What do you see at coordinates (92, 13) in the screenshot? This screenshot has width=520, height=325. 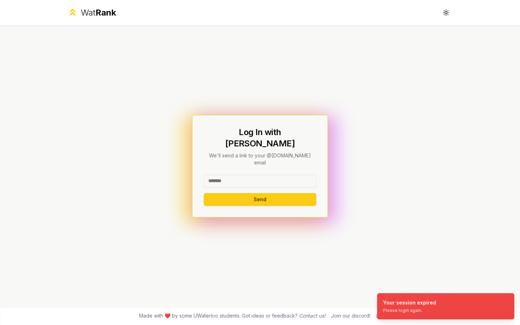 I see `a: WatRank` at bounding box center [92, 13].